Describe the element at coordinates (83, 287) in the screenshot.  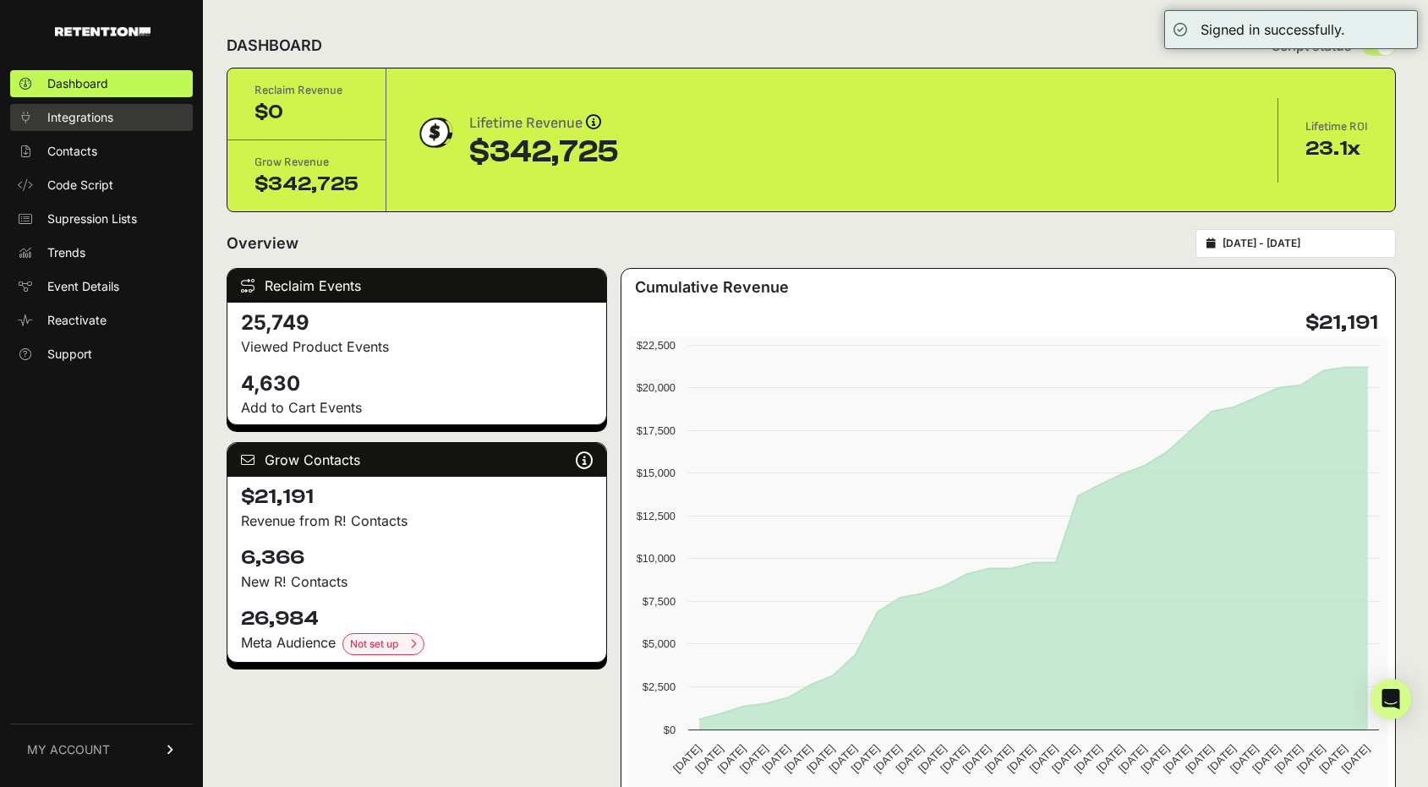
I see `span: Event Details` at that location.